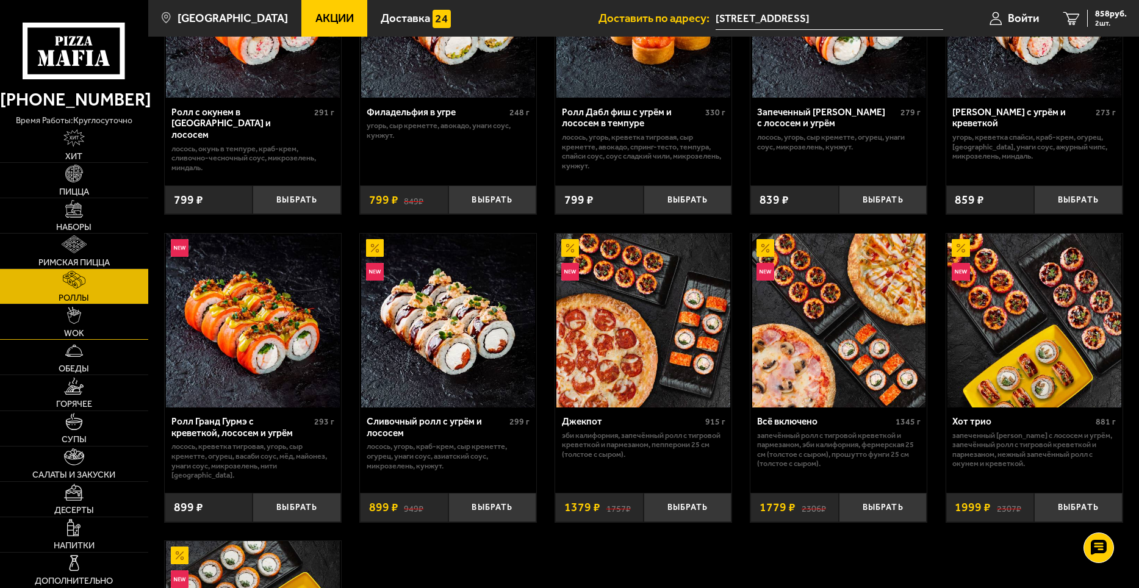 The width and height of the screenshot is (1139, 588). Describe the element at coordinates (644, 151) in the screenshot. I see `p: лосось, угорь, креветка тигровая, Сыр креметте, авокадо, спринг-тесто, темпура, спайси соус, соус...` at that location.